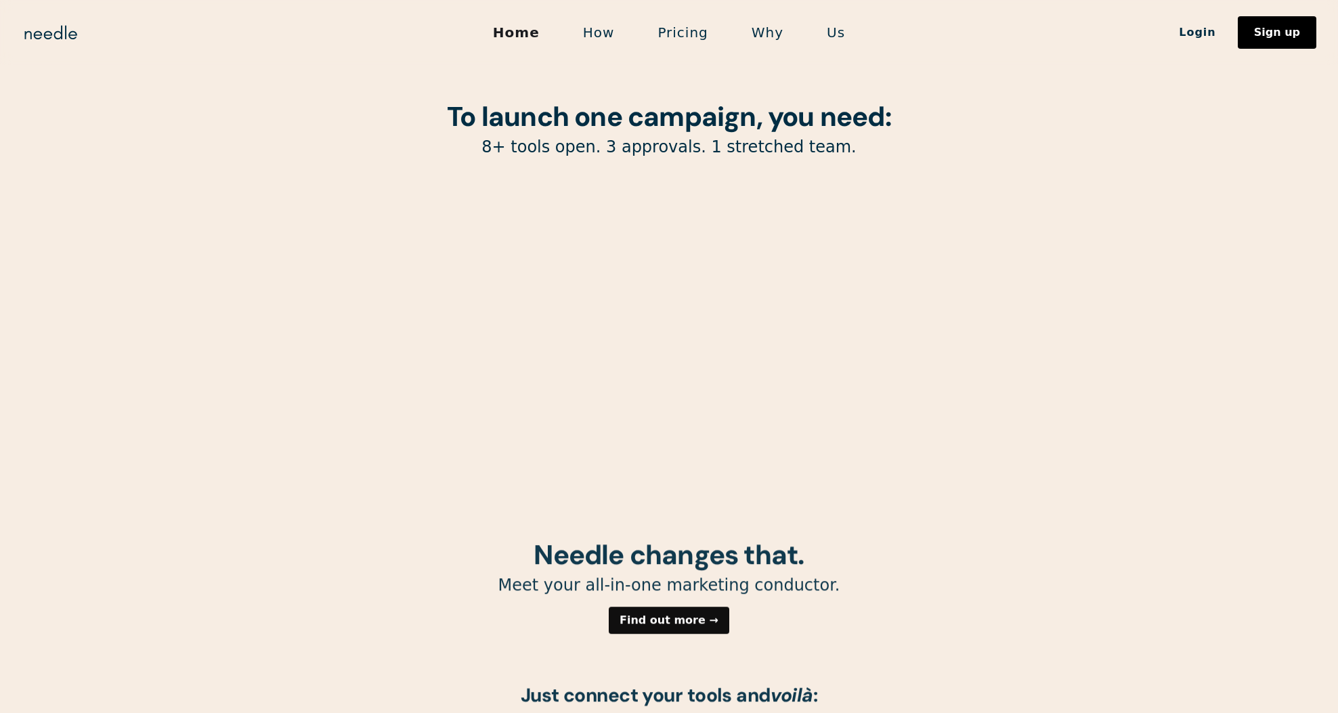 The height and width of the screenshot is (713, 1338). Describe the element at coordinates (836, 33) in the screenshot. I see `a: Us` at that location.